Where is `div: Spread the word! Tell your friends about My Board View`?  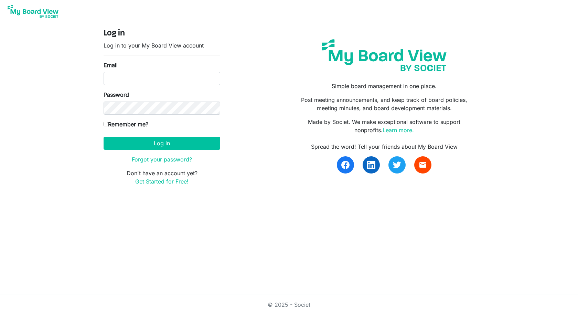
div: Spread the word! Tell your friends about My Board View is located at coordinates (384, 147).